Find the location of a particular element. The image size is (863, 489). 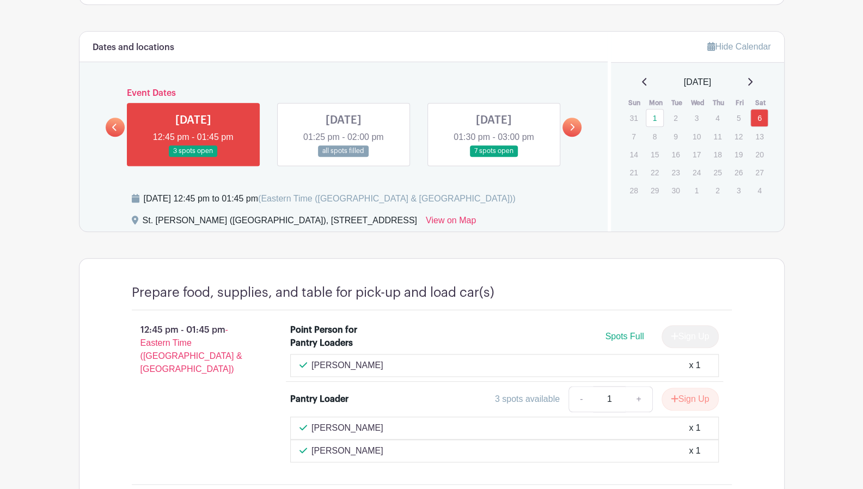

p: 23 is located at coordinates (675, 172).